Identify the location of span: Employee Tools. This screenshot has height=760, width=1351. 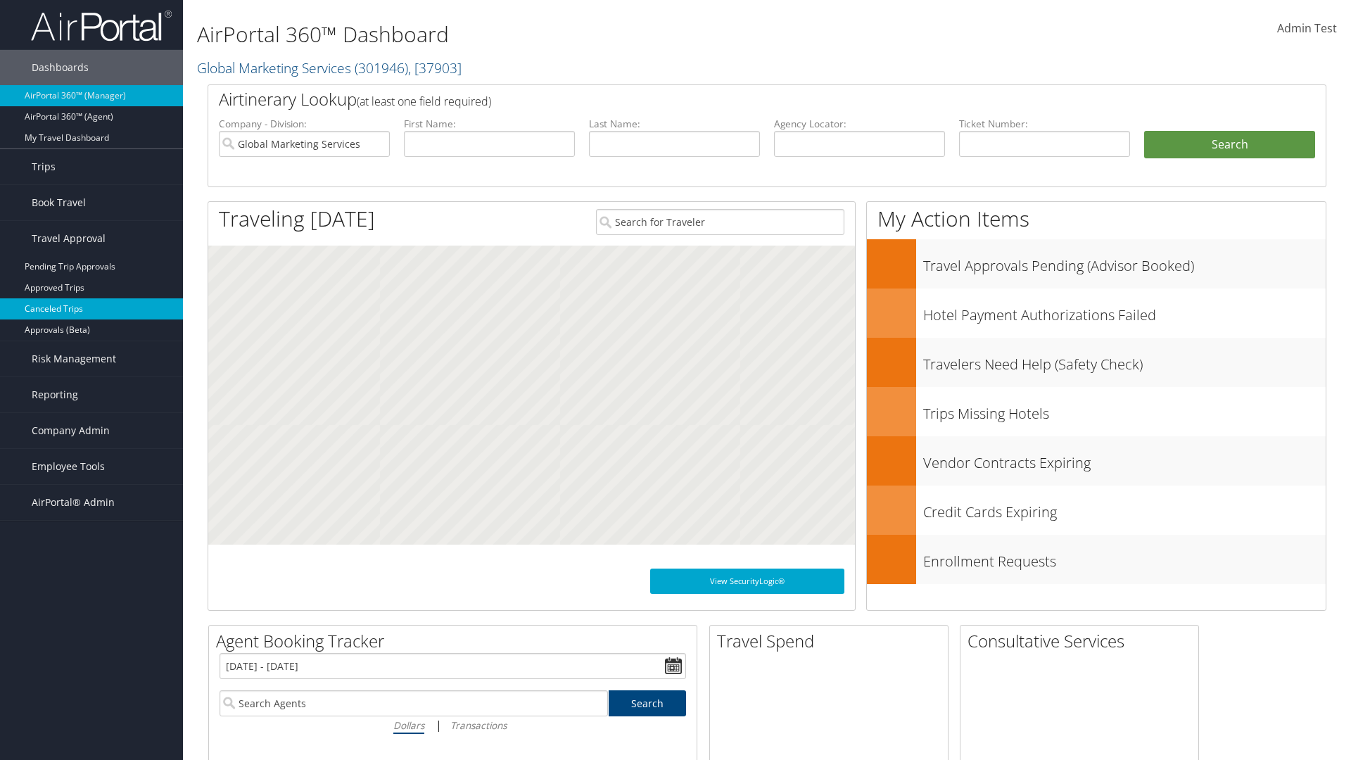
(68, 466).